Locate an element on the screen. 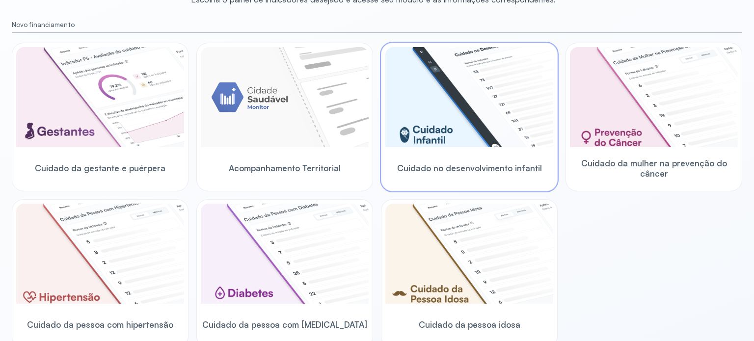  span: Cuidado da pessoa idosa is located at coordinates (470, 325).